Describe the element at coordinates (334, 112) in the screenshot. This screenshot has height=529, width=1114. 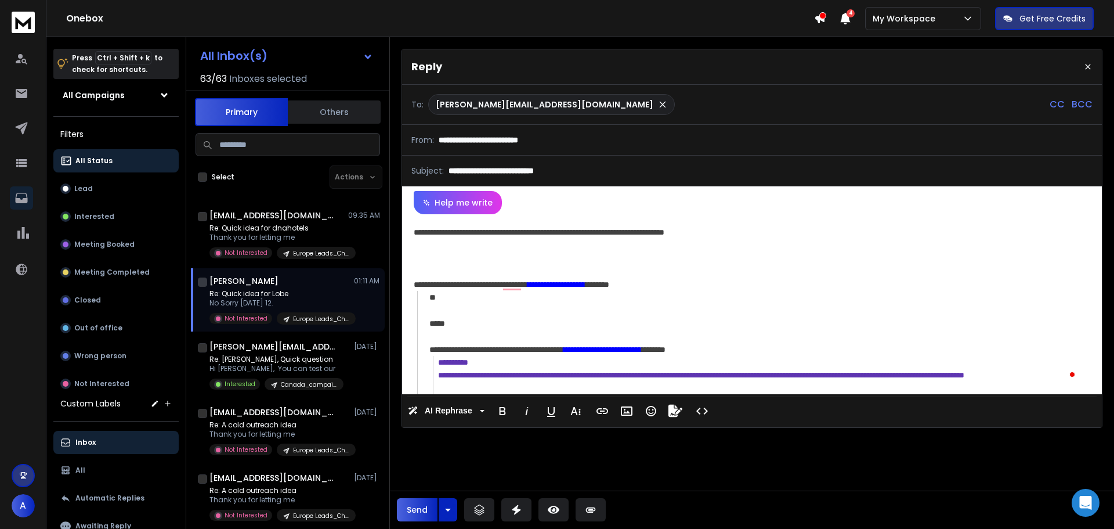
I see `button: Others` at that location.